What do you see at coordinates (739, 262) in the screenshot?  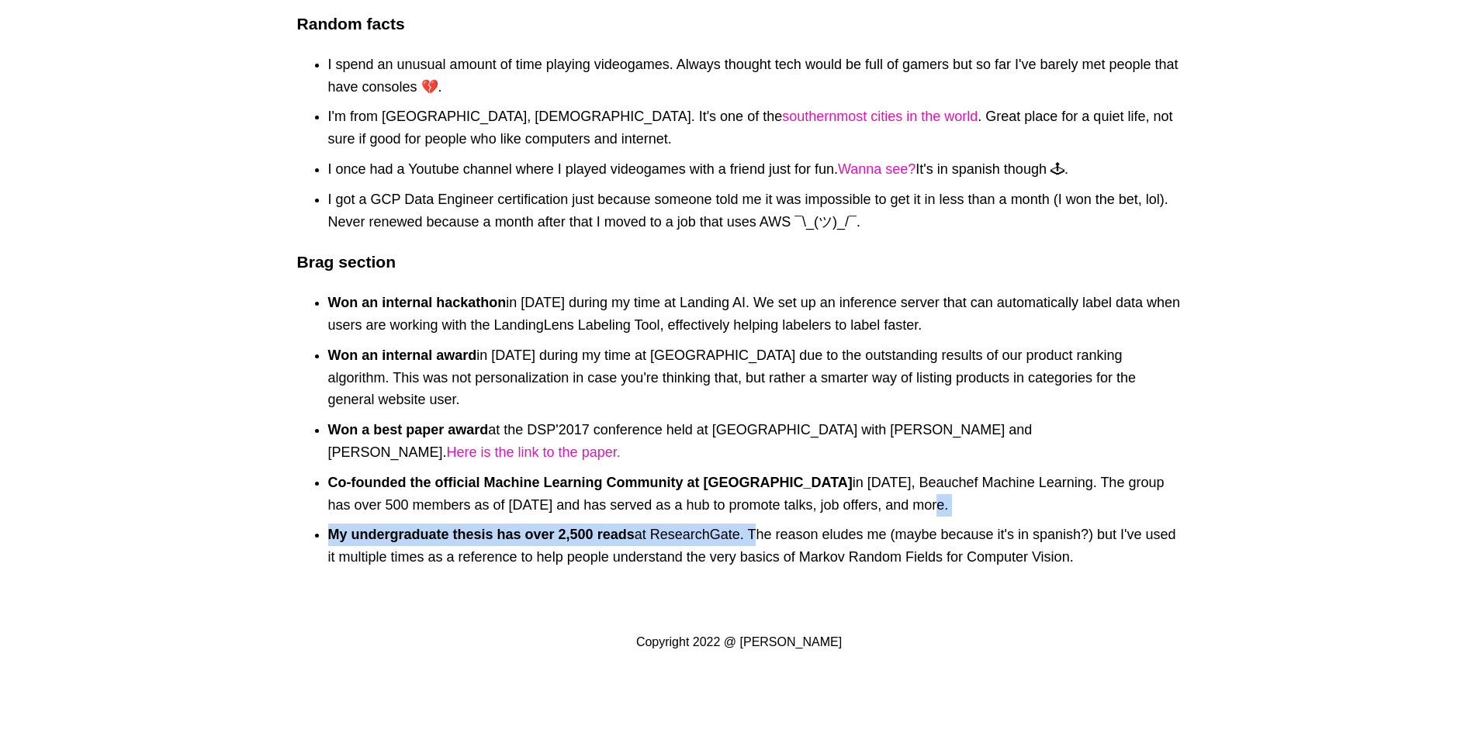 I see `h3: Brag section` at bounding box center [739, 262].